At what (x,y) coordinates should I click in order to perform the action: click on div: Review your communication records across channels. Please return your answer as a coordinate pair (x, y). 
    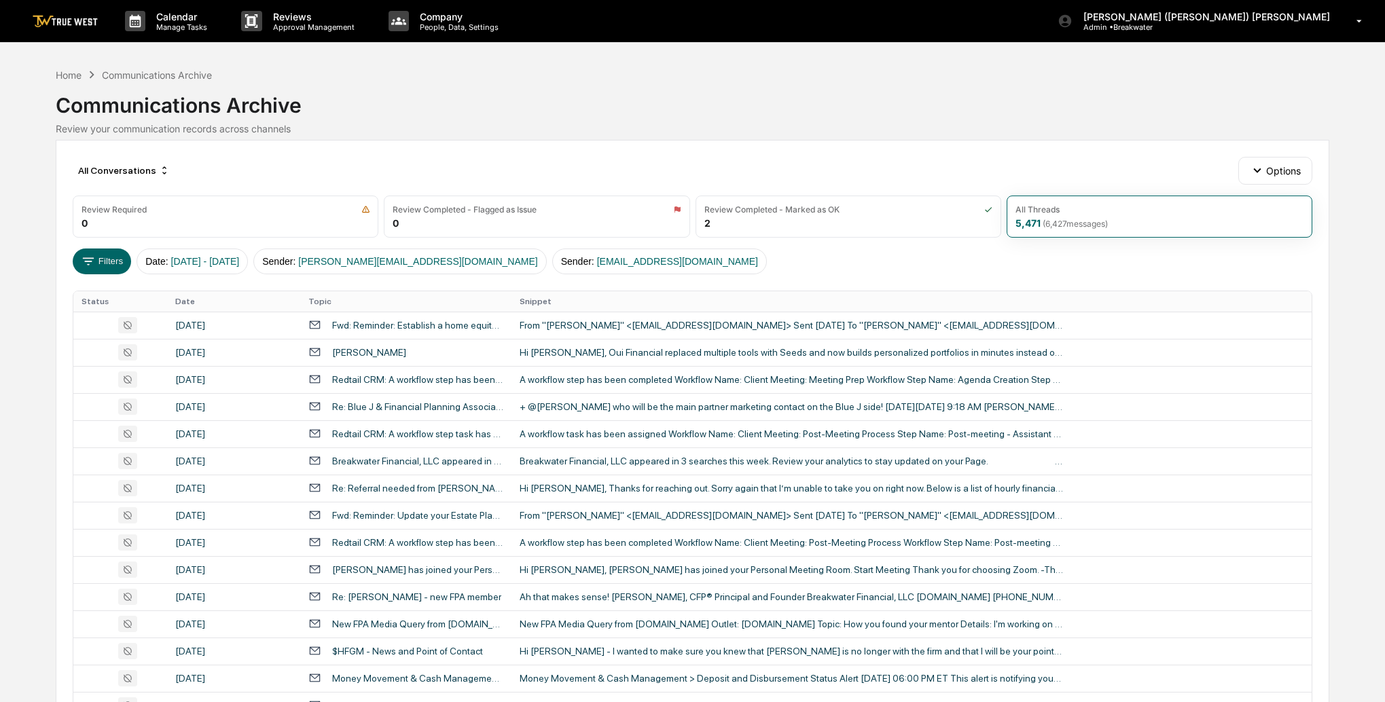
    Looking at the image, I should click on (693, 128).